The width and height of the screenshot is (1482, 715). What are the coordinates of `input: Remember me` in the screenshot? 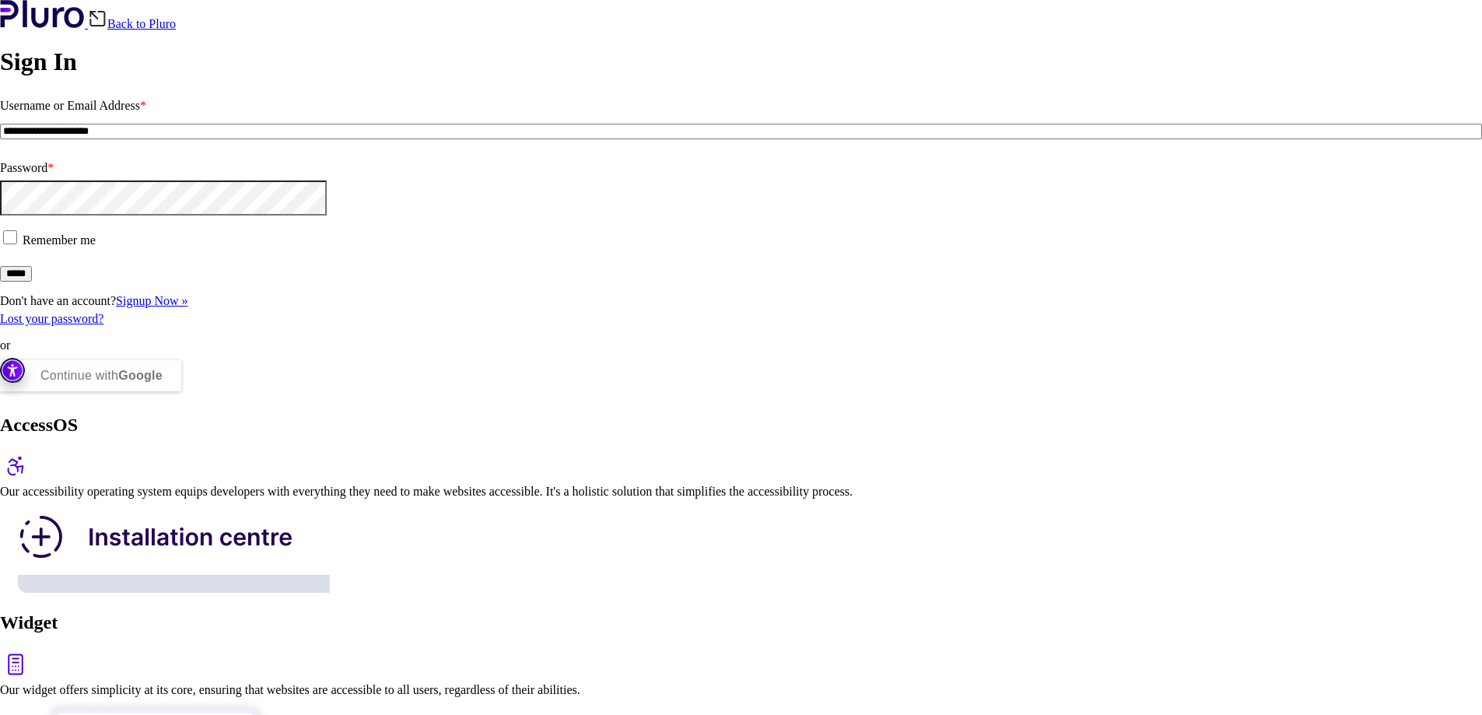 It's located at (10, 237).